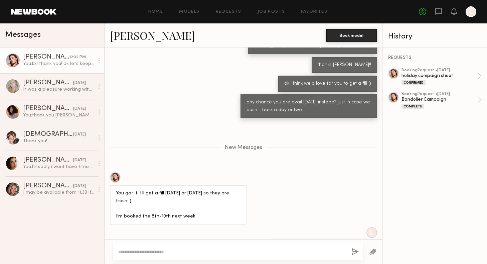  Describe the element at coordinates (435, 36) in the screenshot. I see `div: History` at that location.